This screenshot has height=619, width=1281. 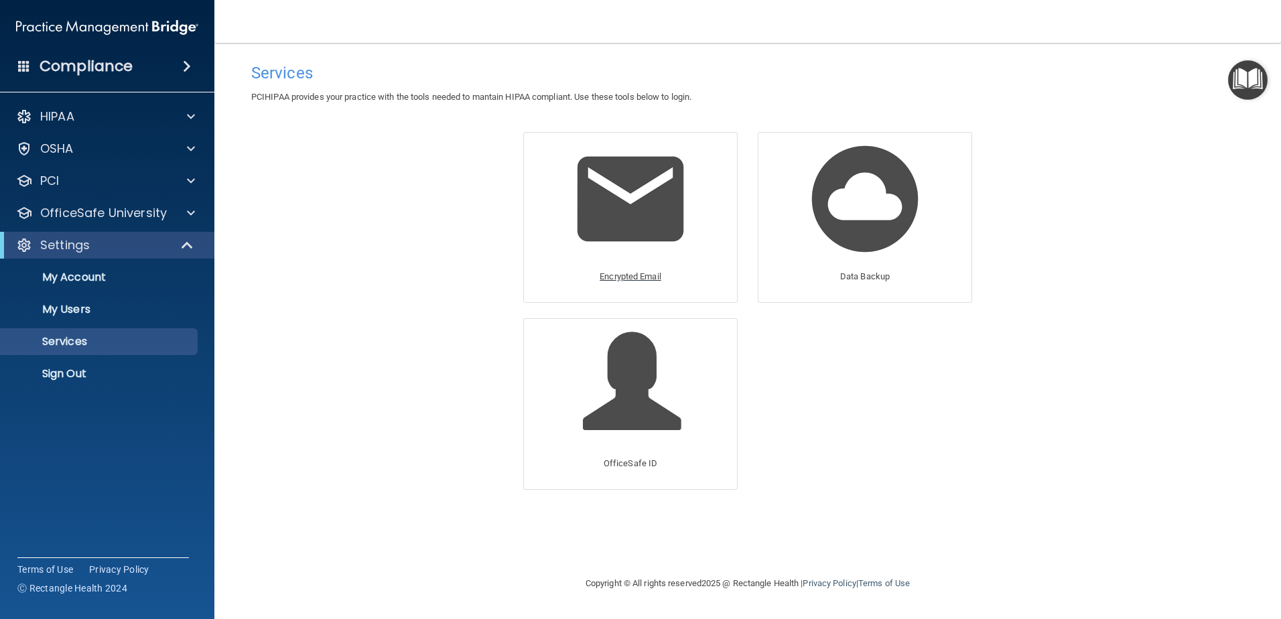 I want to click on h4: Services, so click(x=748, y=73).